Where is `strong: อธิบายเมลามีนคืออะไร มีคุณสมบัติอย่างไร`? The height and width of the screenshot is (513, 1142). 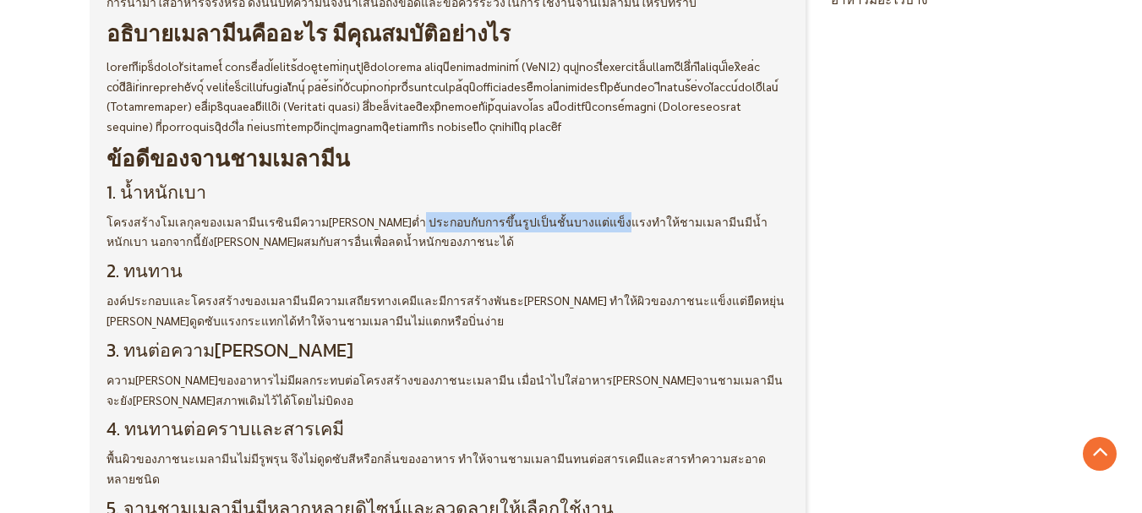 strong: อธิบายเมลามีนคืออะไร มีคุณสมบัติอย่างไร is located at coordinates (309, 33).